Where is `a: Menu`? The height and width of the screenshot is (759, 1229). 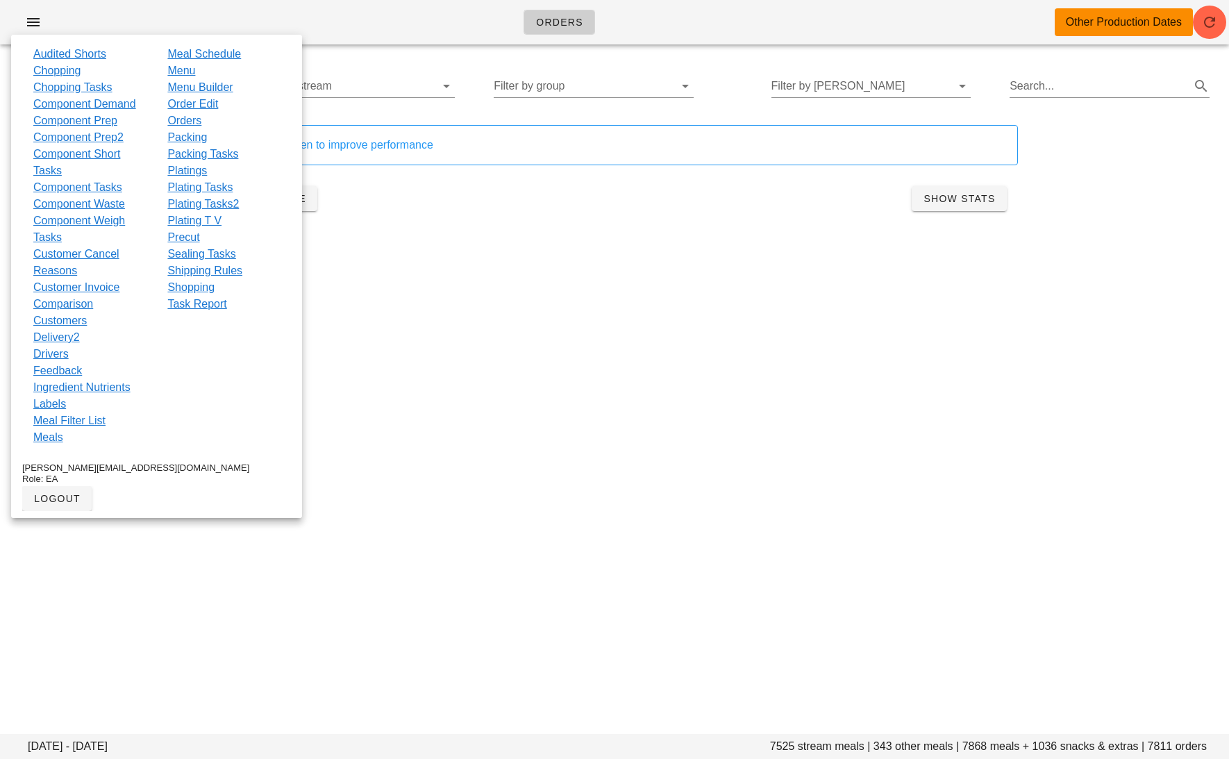
a: Menu is located at coordinates (181, 71).